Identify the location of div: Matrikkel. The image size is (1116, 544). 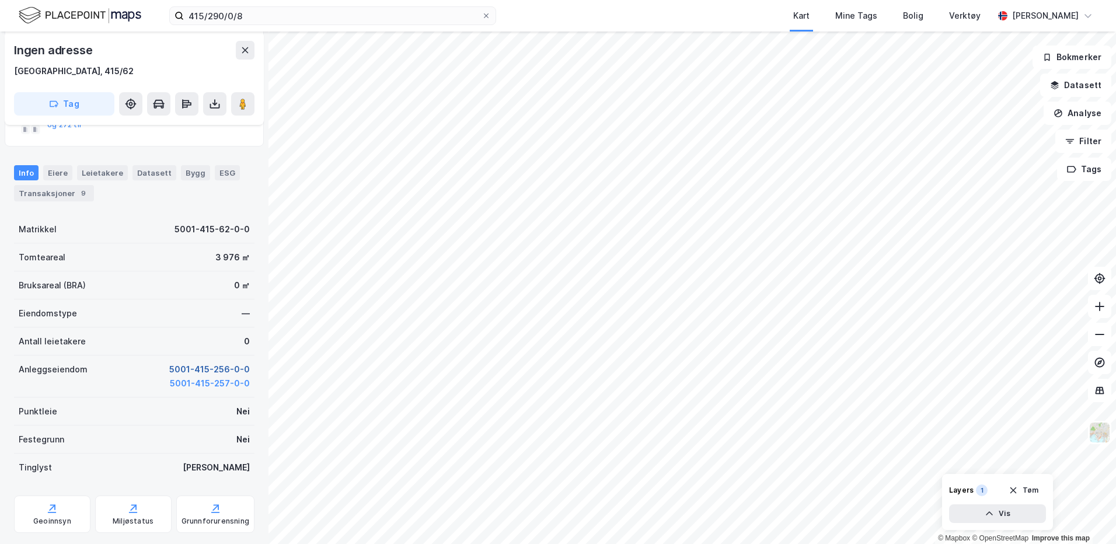
(37, 229).